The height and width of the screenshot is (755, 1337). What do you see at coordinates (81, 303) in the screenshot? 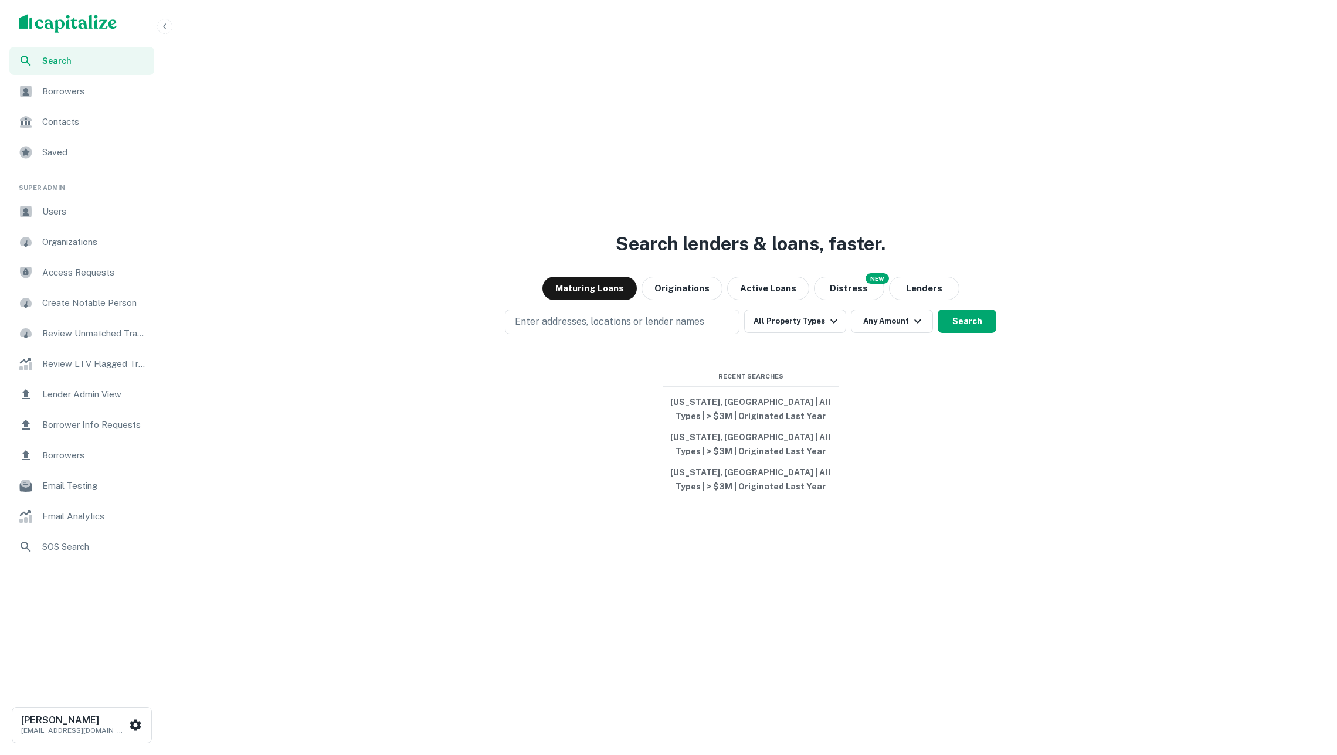
I see `a: Create Notable Person` at bounding box center [81, 303].